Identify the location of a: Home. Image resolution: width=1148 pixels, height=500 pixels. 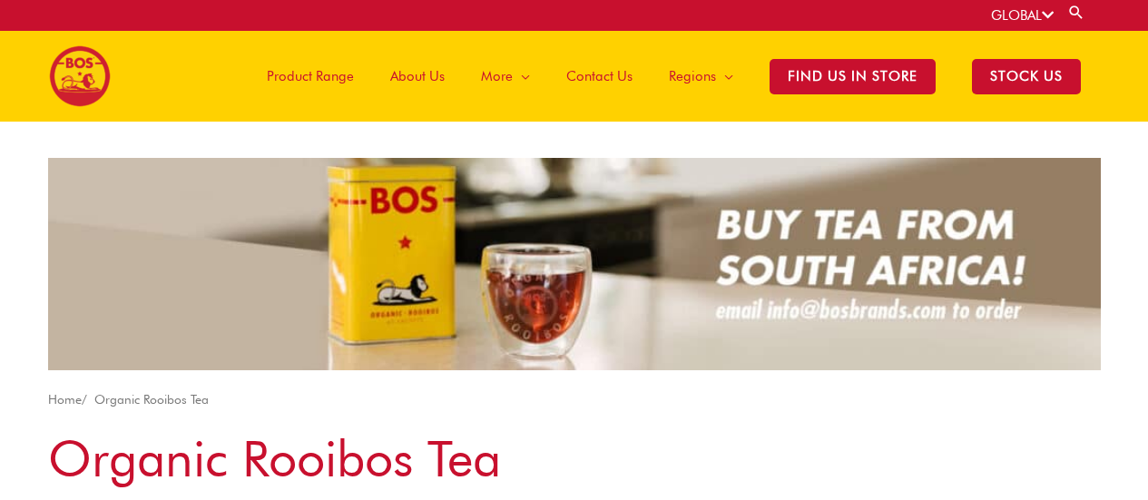
(64, 399).